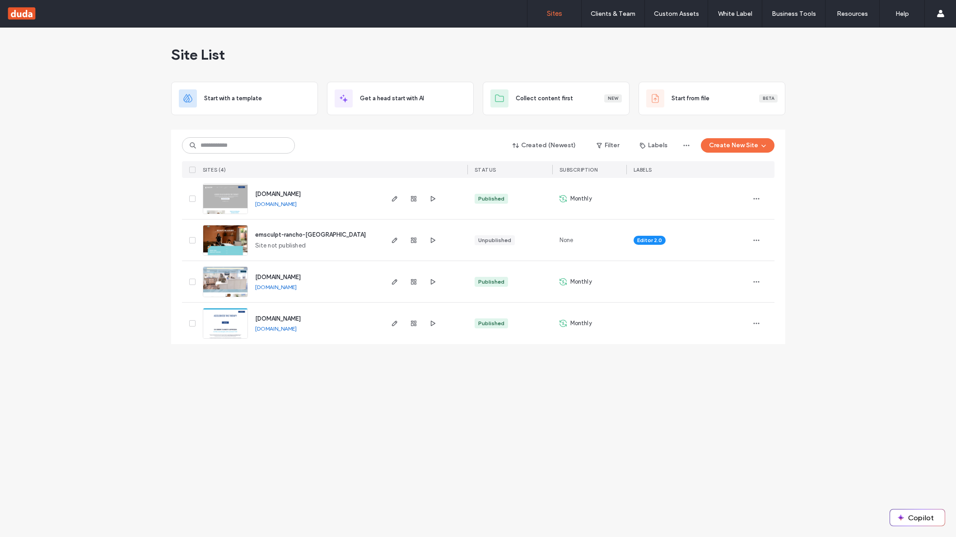 This screenshot has height=537, width=956. Describe the element at coordinates (392, 98) in the screenshot. I see `span: Get a head start with AI` at that location.